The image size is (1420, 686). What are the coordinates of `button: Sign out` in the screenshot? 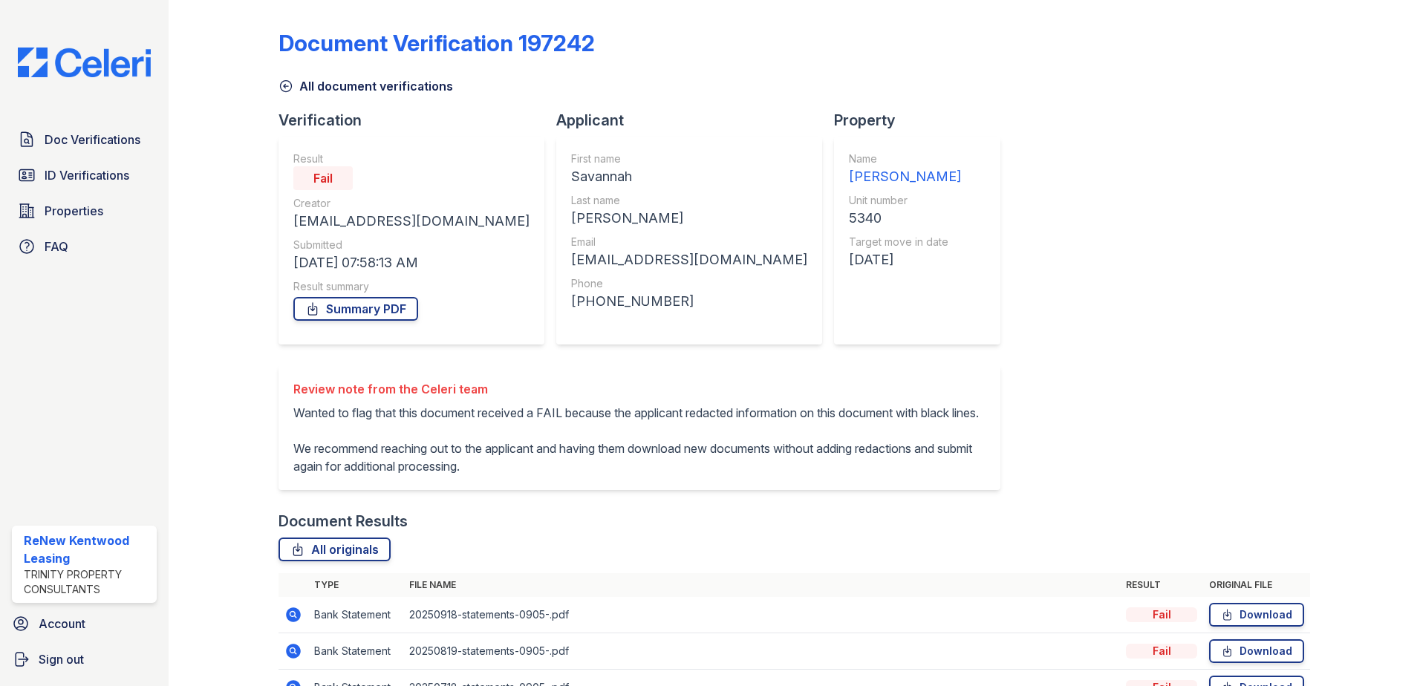 It's located at (84, 659).